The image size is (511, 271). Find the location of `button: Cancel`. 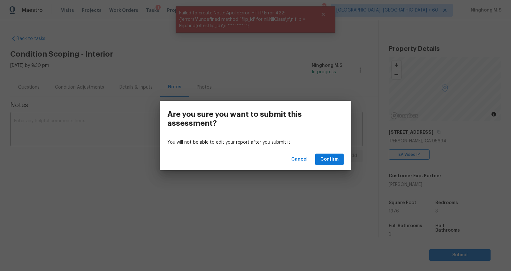

button: Cancel is located at coordinates (299, 159).